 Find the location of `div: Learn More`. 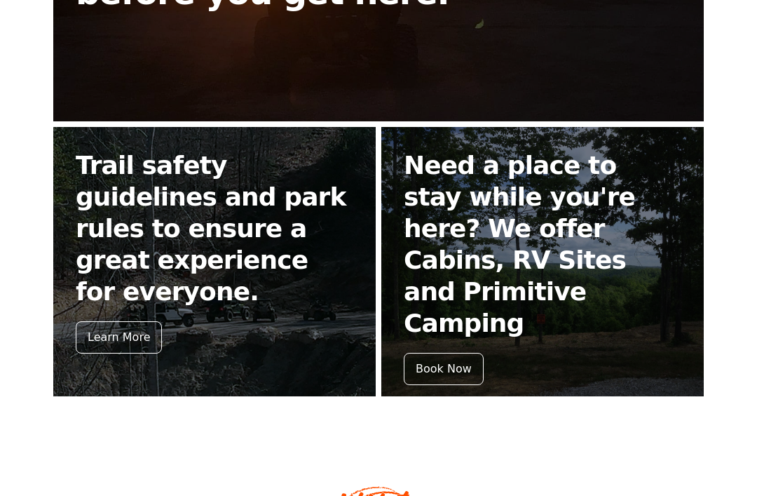

div: Learn More is located at coordinates (118, 337).